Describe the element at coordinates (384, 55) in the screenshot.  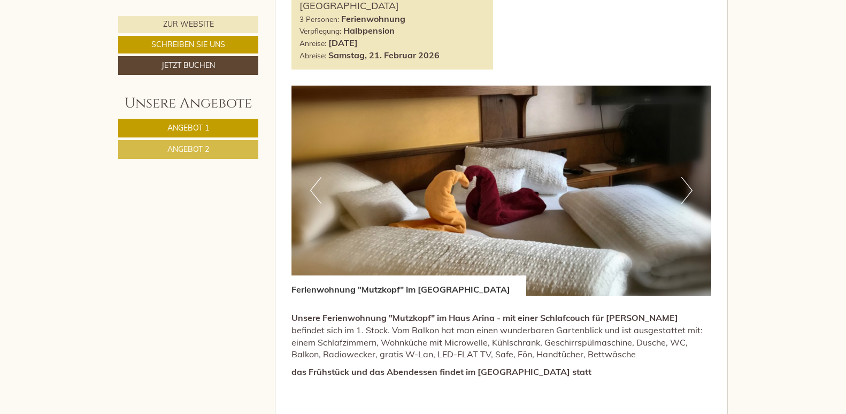
I see `b: Samstag, 21. Februar 2026` at that location.